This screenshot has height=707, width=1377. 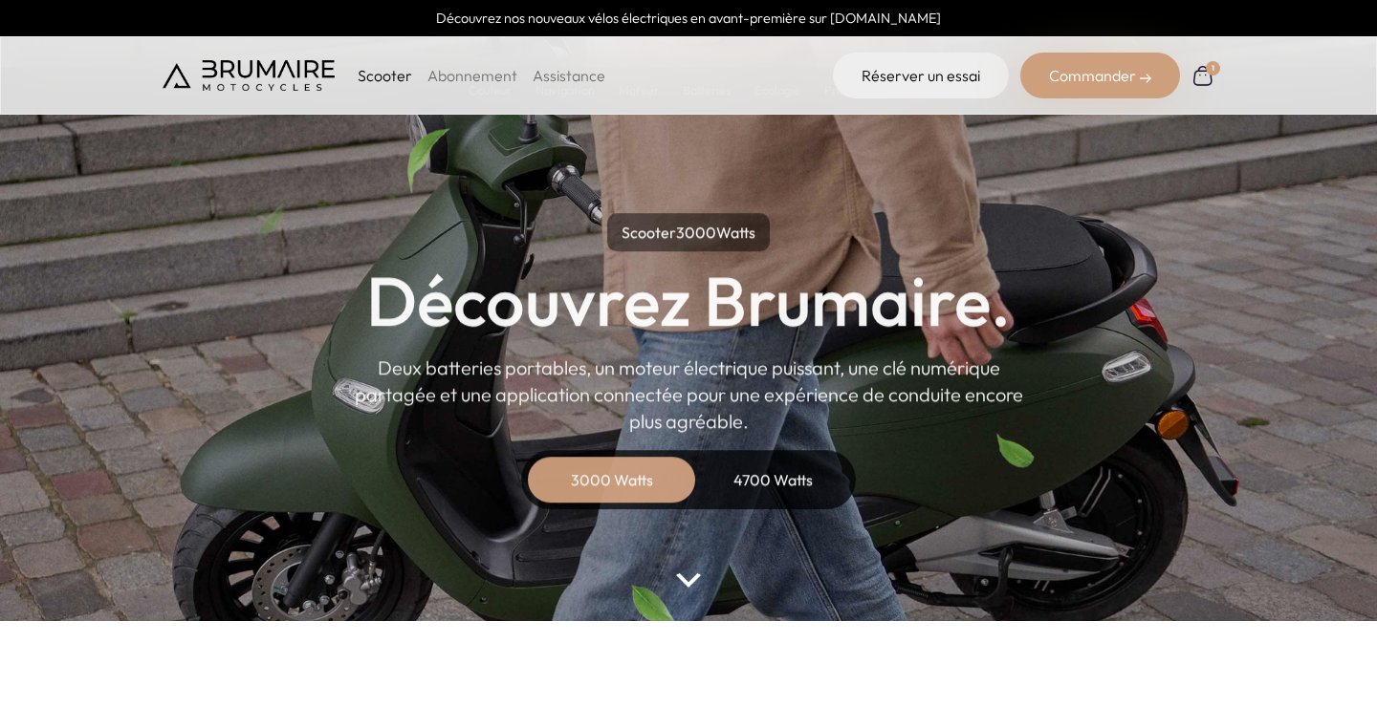 What do you see at coordinates (688, 301) in the screenshot?
I see `h1: Découvrez Brumaire.` at bounding box center [688, 301].